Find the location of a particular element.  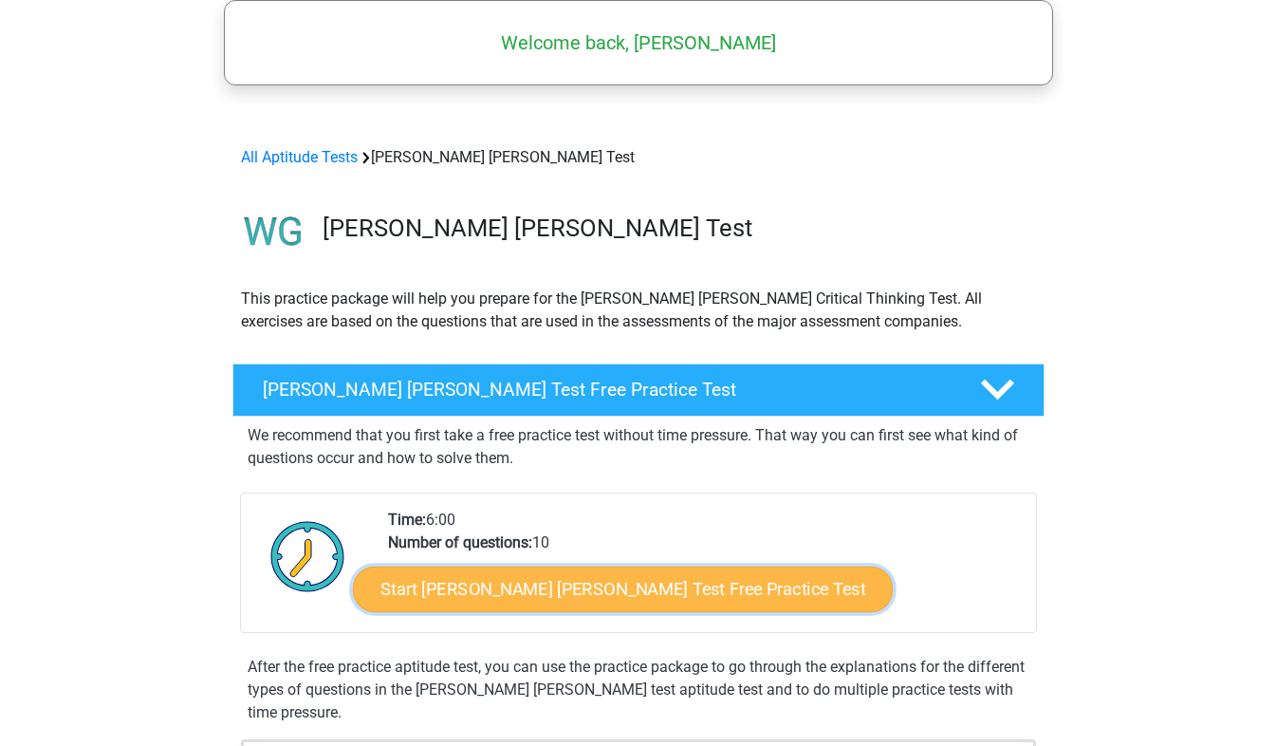

img: watson glaser test is located at coordinates (273, 231).